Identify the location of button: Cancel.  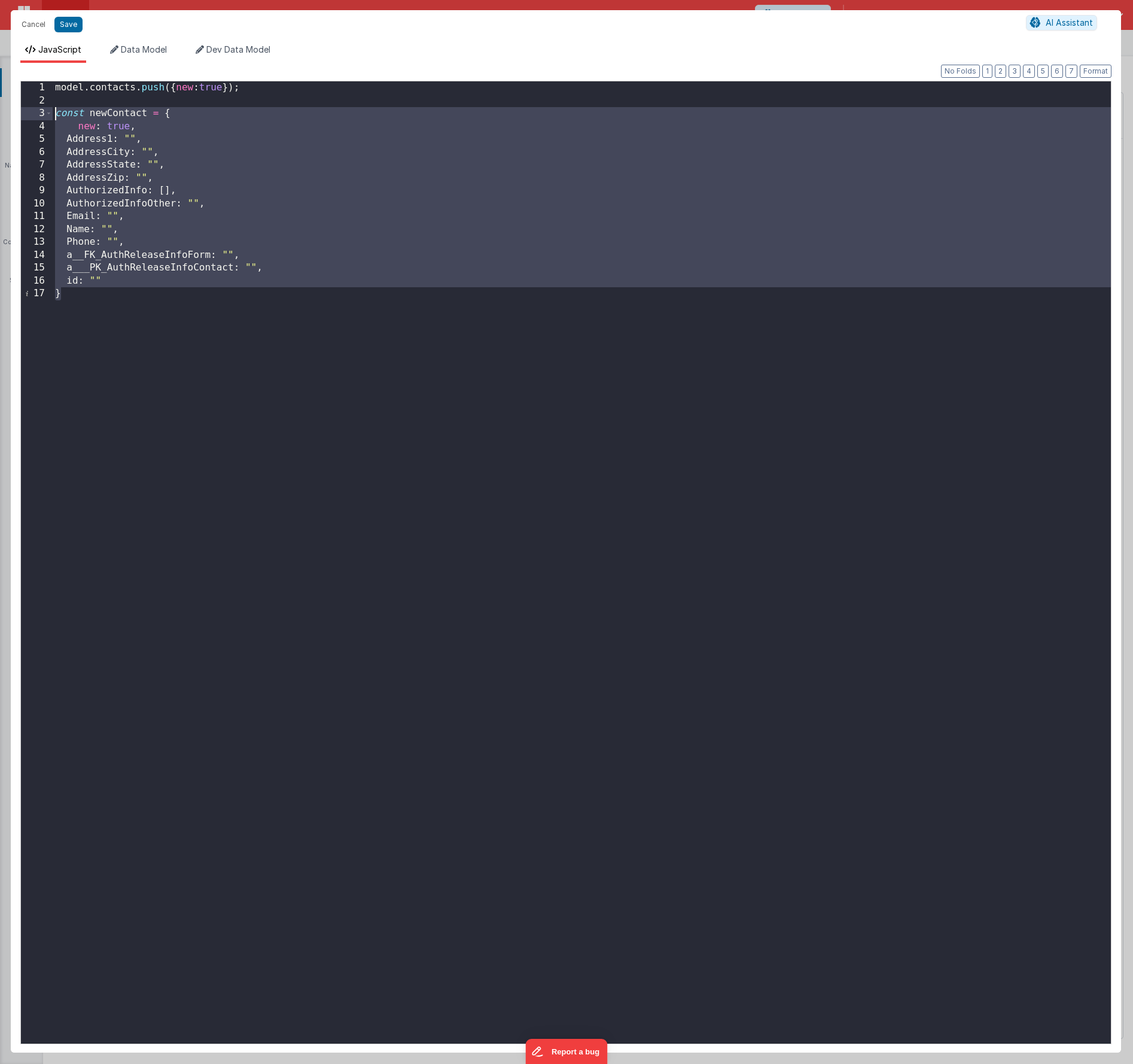
(33, 25).